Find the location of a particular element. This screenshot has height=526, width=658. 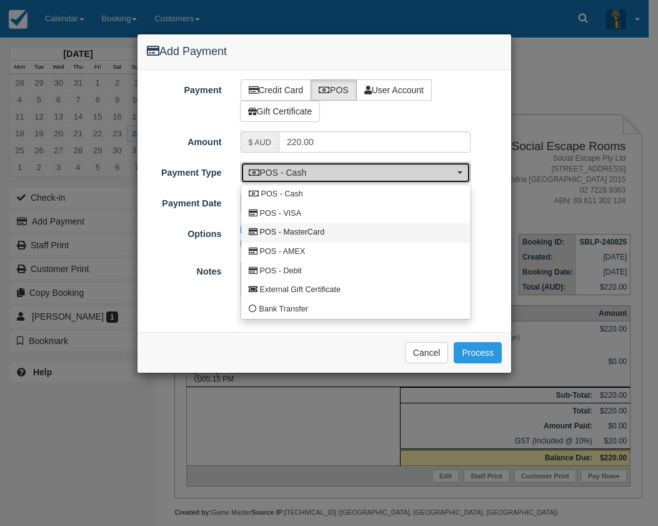

button: Cancel is located at coordinates (427, 353).